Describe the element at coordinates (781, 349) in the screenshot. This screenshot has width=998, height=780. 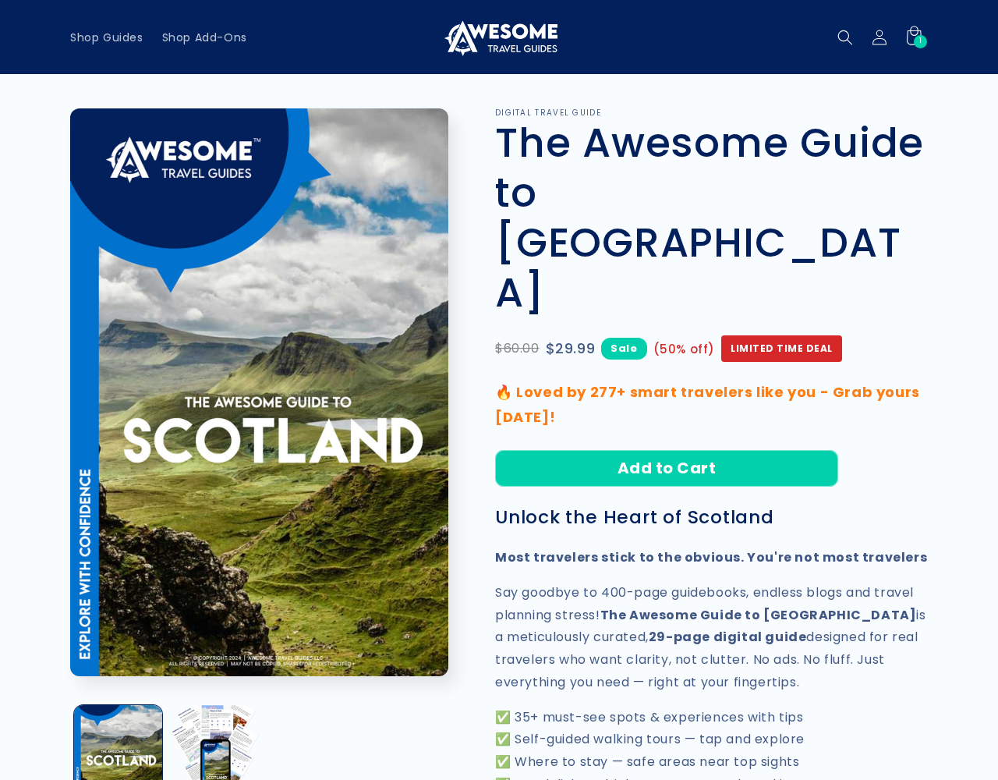
I see `span: Limited Time Deal` at that location.